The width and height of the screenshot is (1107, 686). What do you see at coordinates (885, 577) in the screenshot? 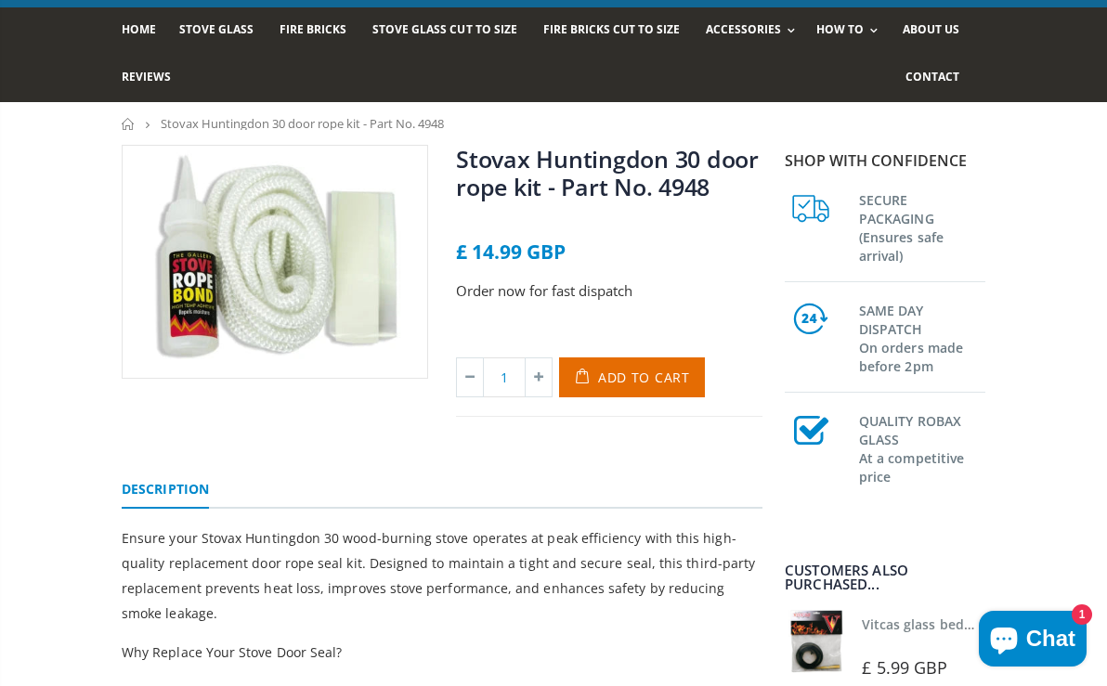
I see `div: Customers also purchased...` at bounding box center [885, 577].